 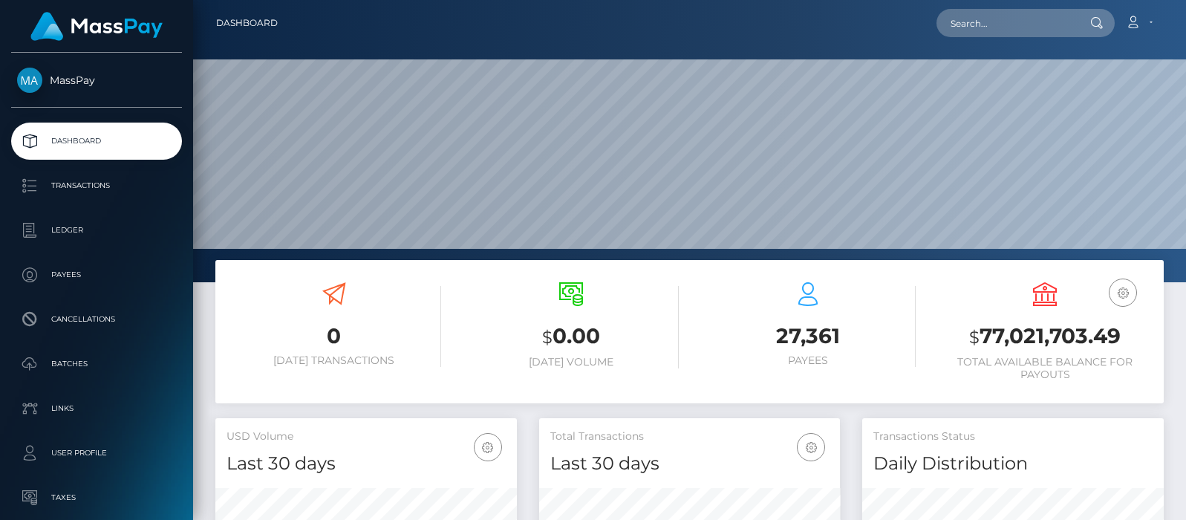 I want to click on img: MassPay Logo, so click(x=97, y=26).